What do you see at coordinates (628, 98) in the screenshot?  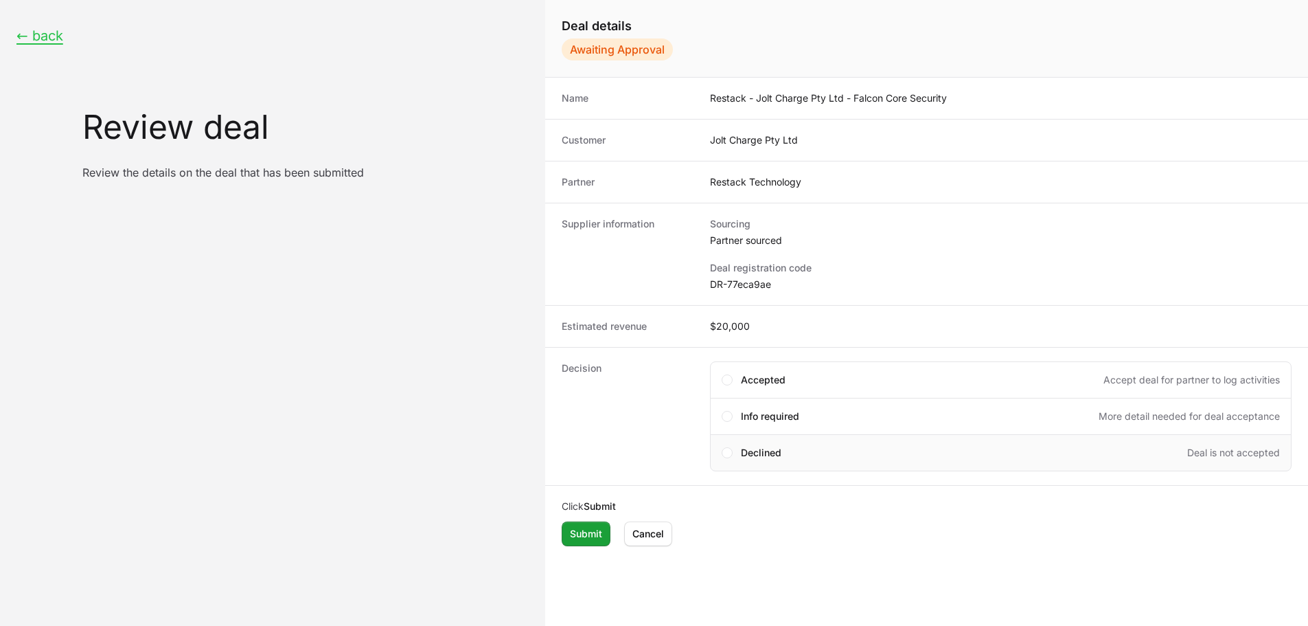 I see `dt: Name` at bounding box center [628, 98].